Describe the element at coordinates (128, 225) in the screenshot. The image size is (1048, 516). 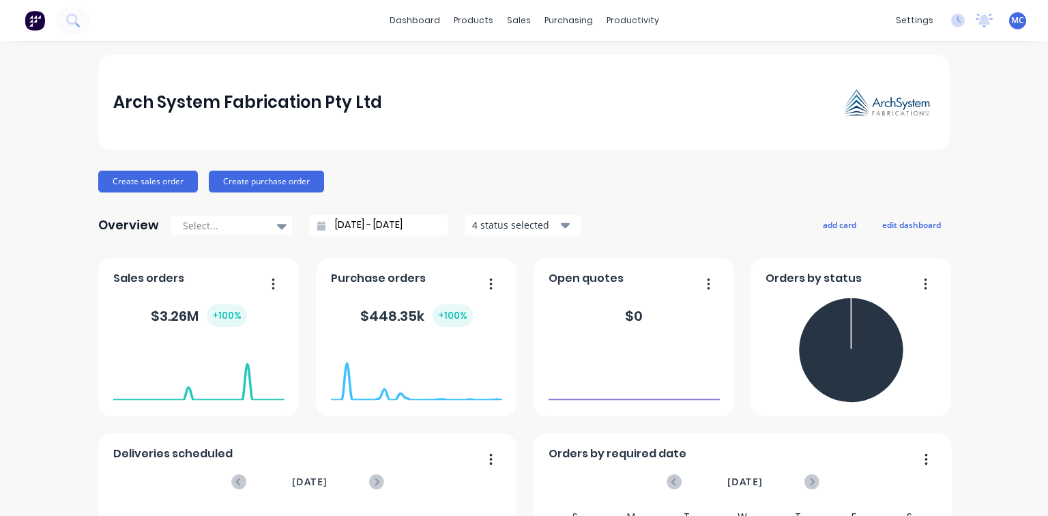
I see `div: Overview` at that location.